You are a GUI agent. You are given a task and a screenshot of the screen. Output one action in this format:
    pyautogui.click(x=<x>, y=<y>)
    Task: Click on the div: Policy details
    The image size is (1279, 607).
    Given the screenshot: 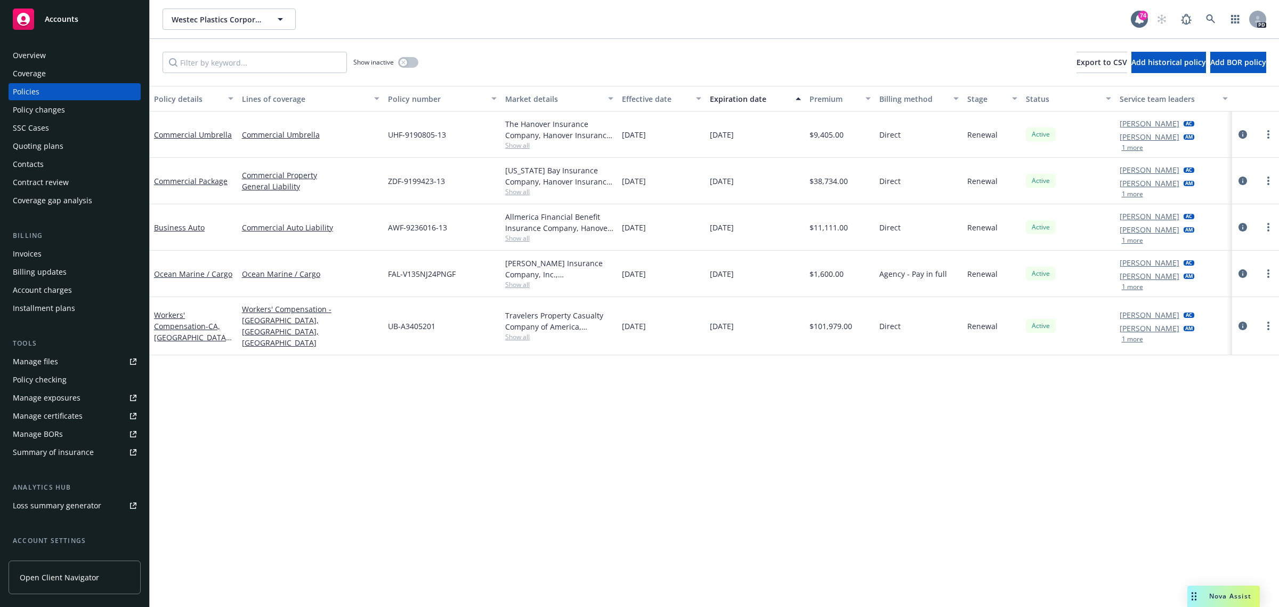 What is the action you would take?
    pyautogui.click(x=188, y=99)
    